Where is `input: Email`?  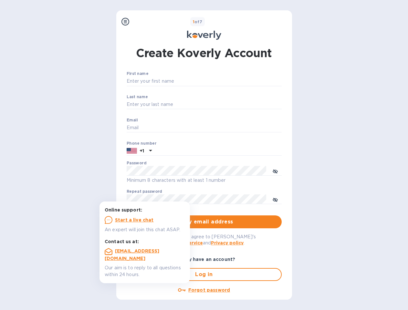 input: Email is located at coordinates (204, 128).